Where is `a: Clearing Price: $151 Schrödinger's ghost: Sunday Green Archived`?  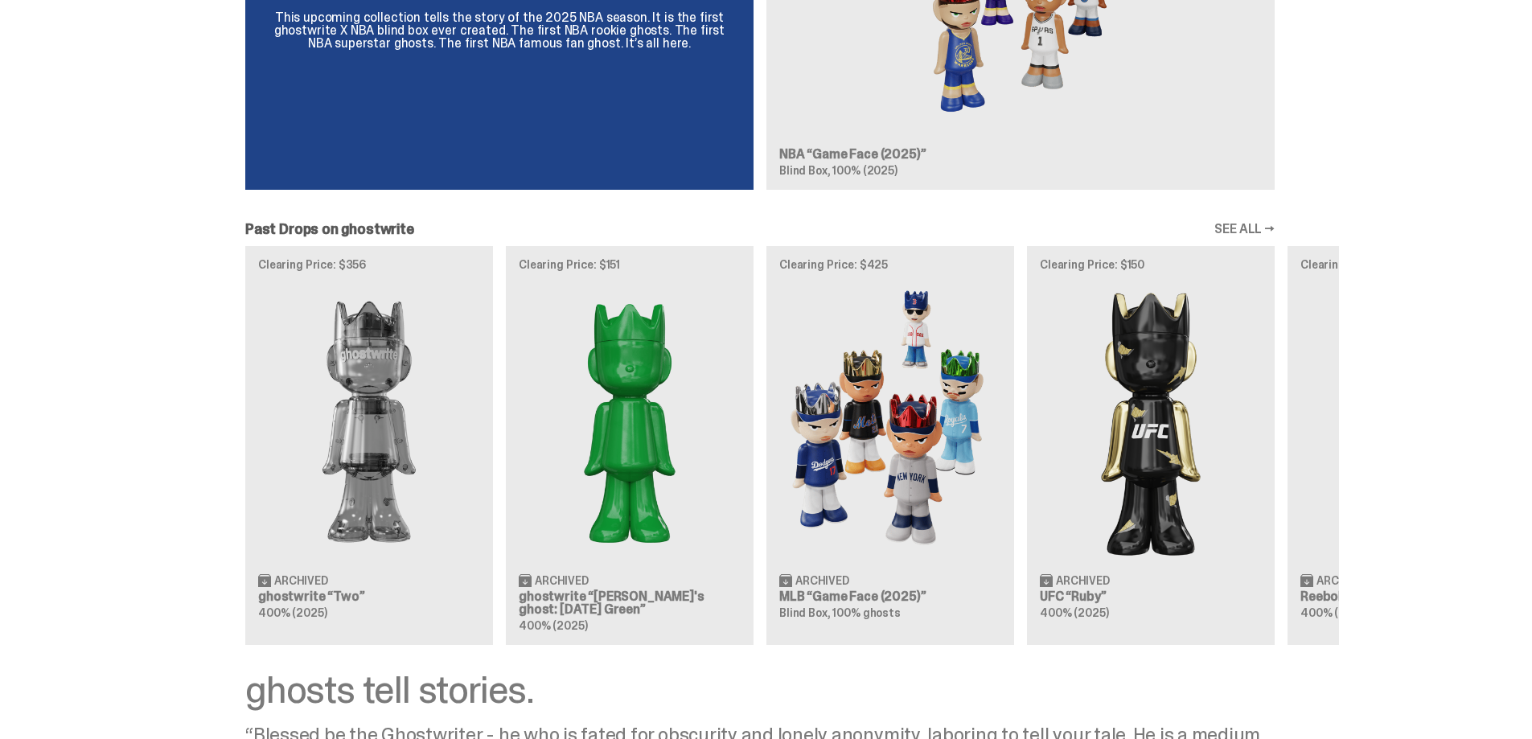 a: Clearing Price: $151 Schrödinger's ghost: Sunday Green Archived is located at coordinates (630, 446).